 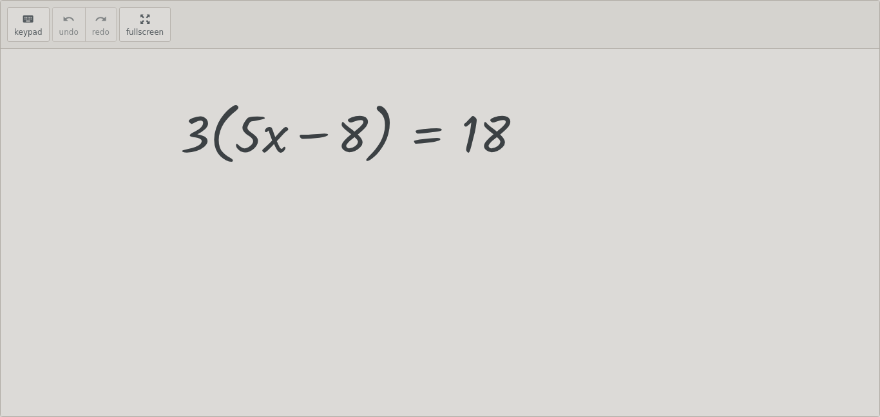 I want to click on span: undo, so click(x=69, y=32).